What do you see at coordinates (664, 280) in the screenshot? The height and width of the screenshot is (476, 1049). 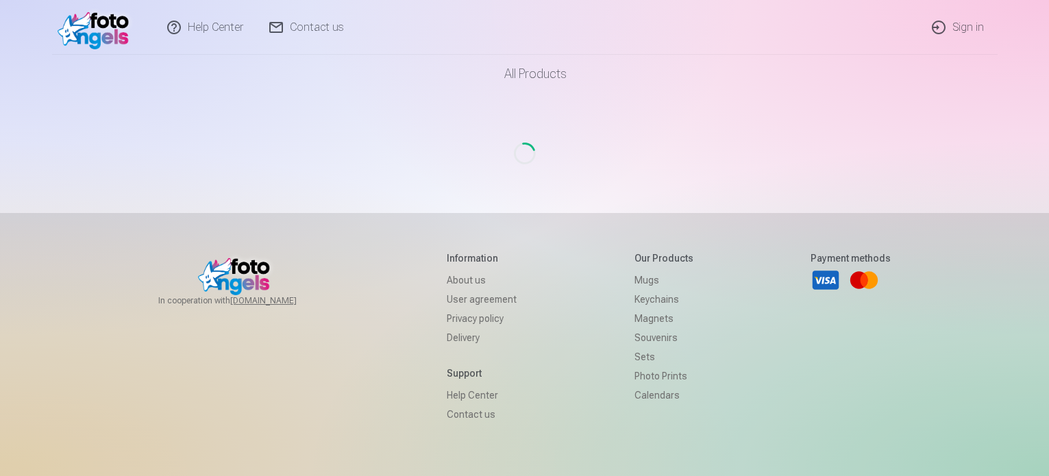 I see `a: Mugs` at bounding box center [664, 280].